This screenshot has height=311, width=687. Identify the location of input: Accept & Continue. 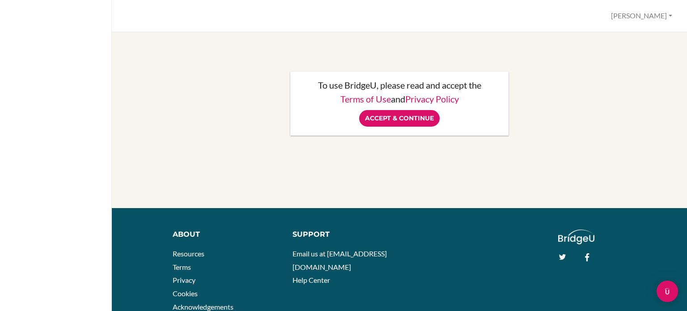
(399, 118).